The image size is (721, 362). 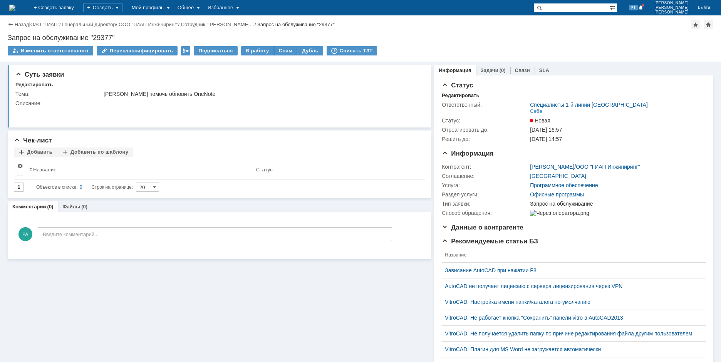 I want to click on a: Перейти на домашнюю страницу, so click(x=12, y=8).